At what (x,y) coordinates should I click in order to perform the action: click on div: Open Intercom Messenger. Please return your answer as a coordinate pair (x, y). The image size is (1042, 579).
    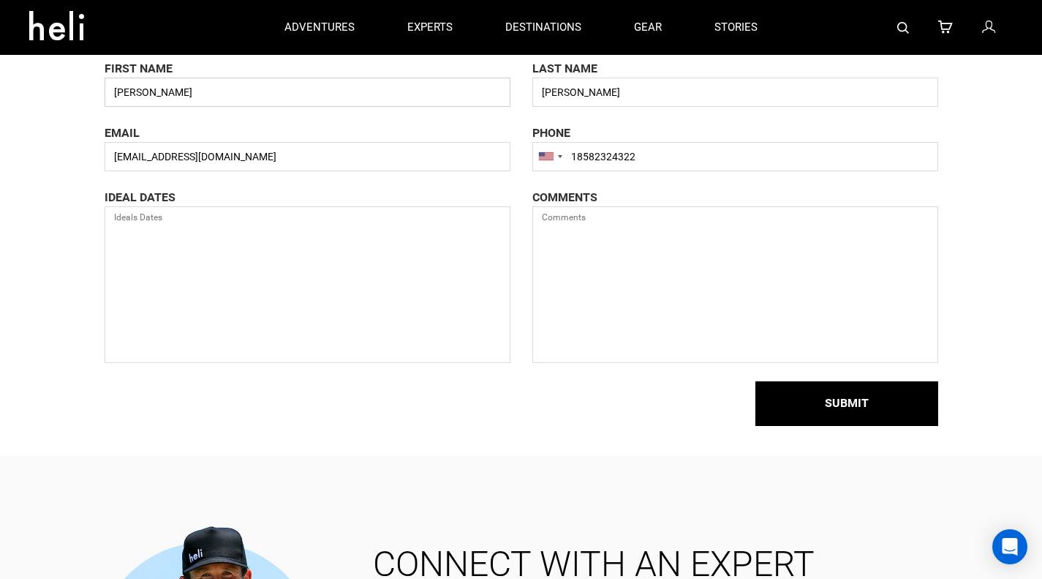
    Looking at the image, I should click on (1010, 546).